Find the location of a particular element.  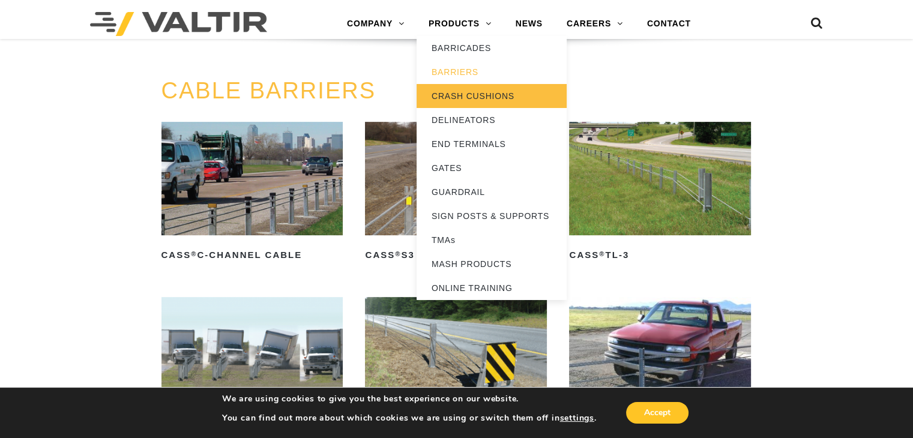

a: BARRIERS is located at coordinates (492, 72).